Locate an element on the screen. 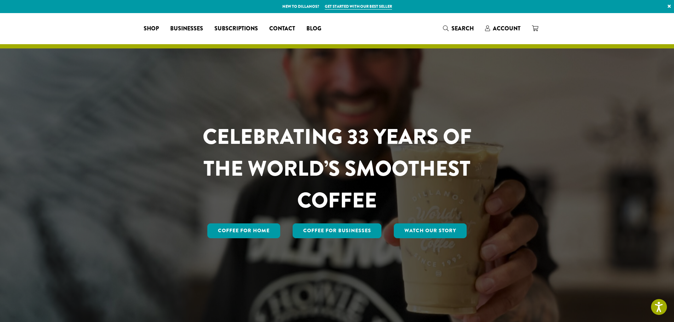 The image size is (674, 322). span: Contact is located at coordinates (282, 29).